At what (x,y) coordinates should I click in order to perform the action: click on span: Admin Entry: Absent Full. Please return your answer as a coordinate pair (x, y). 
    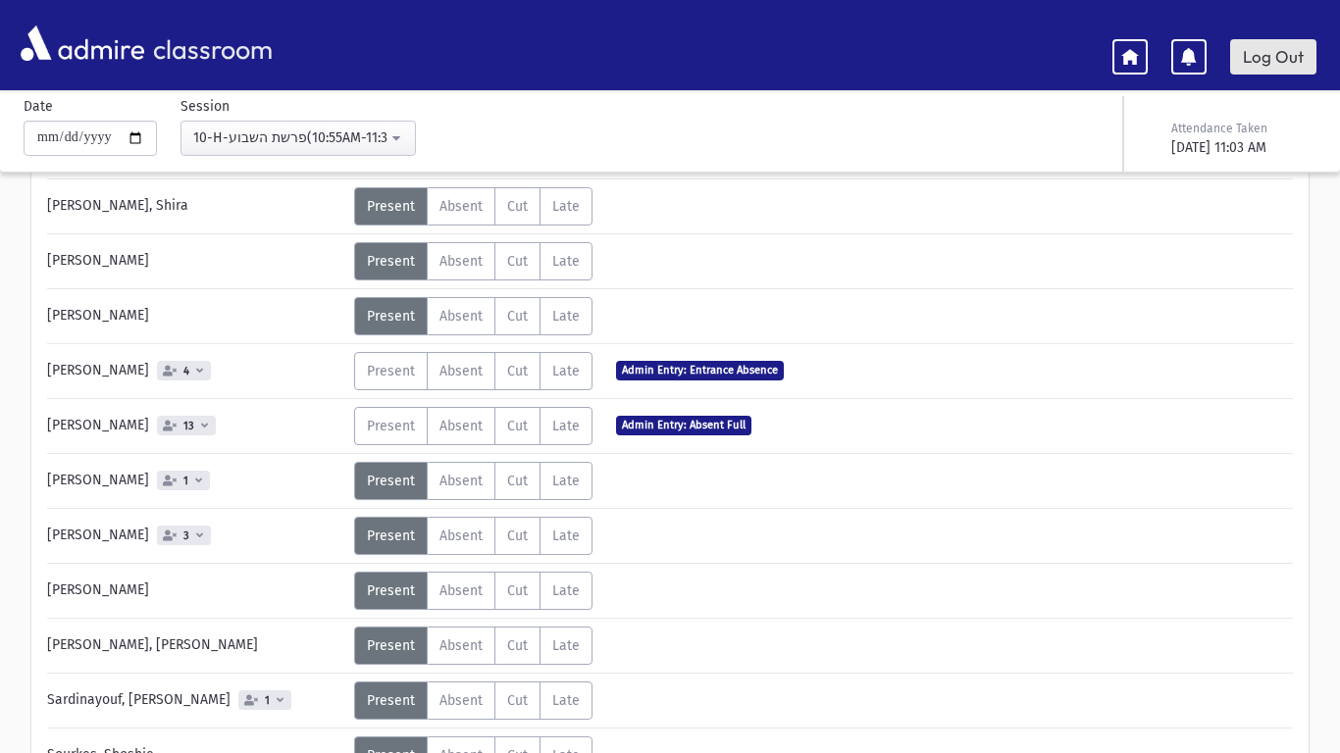
    Looking at the image, I should click on (684, 425).